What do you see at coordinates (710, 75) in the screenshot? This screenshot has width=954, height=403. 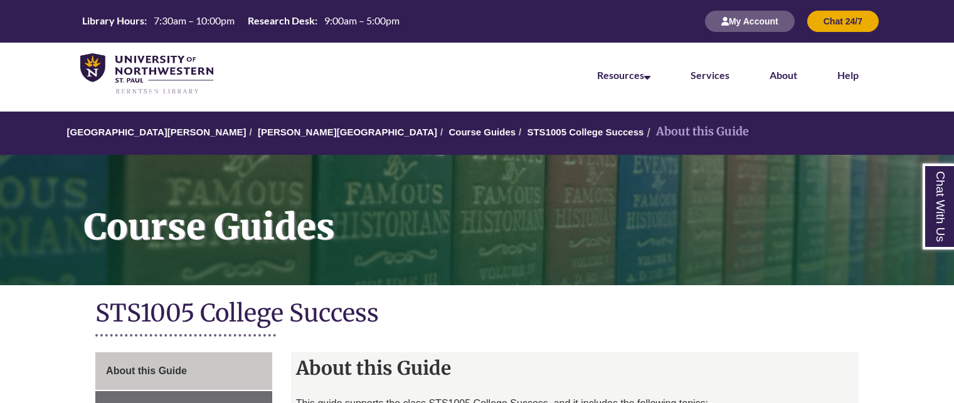 I see `a: Services` at bounding box center [710, 75].